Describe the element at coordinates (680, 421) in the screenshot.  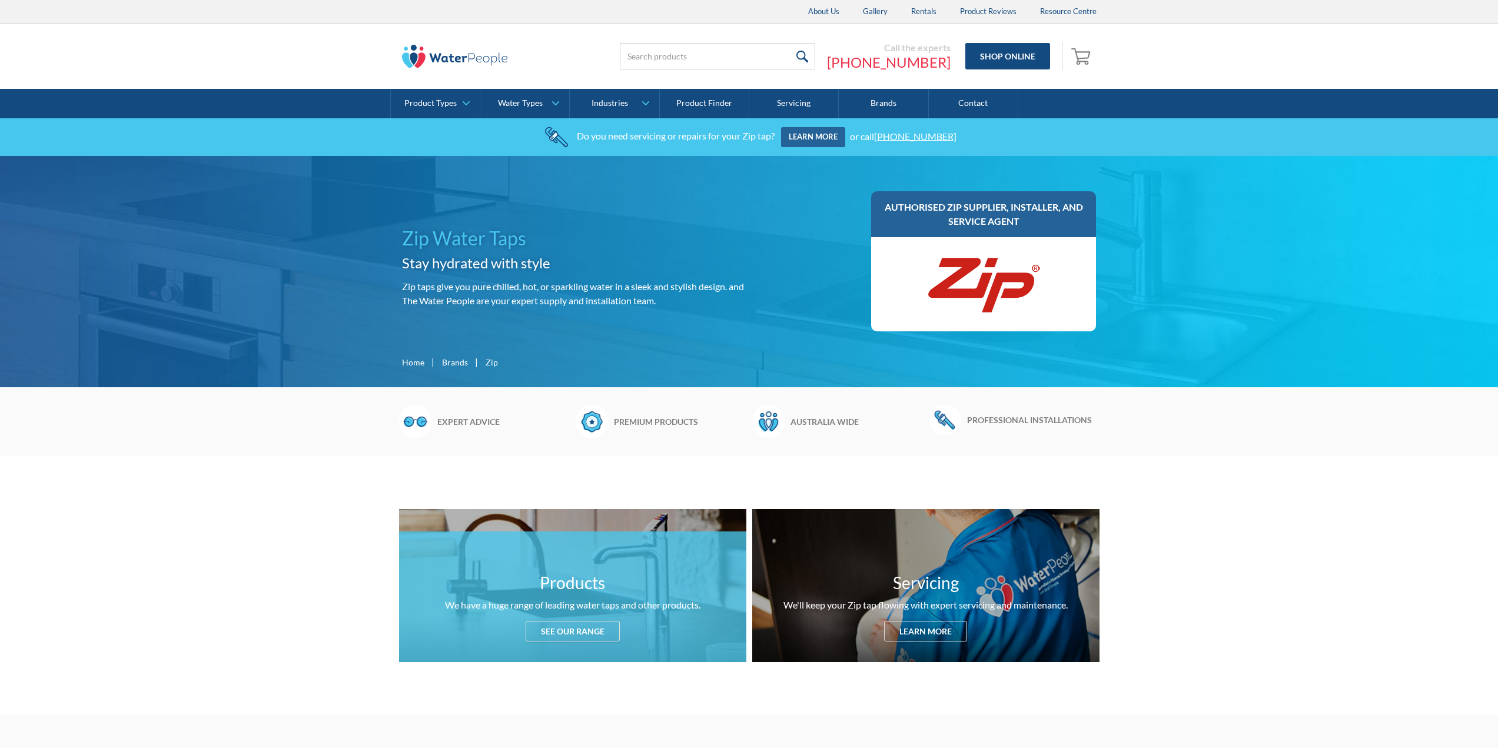
I see `h6: Premium products` at that location.